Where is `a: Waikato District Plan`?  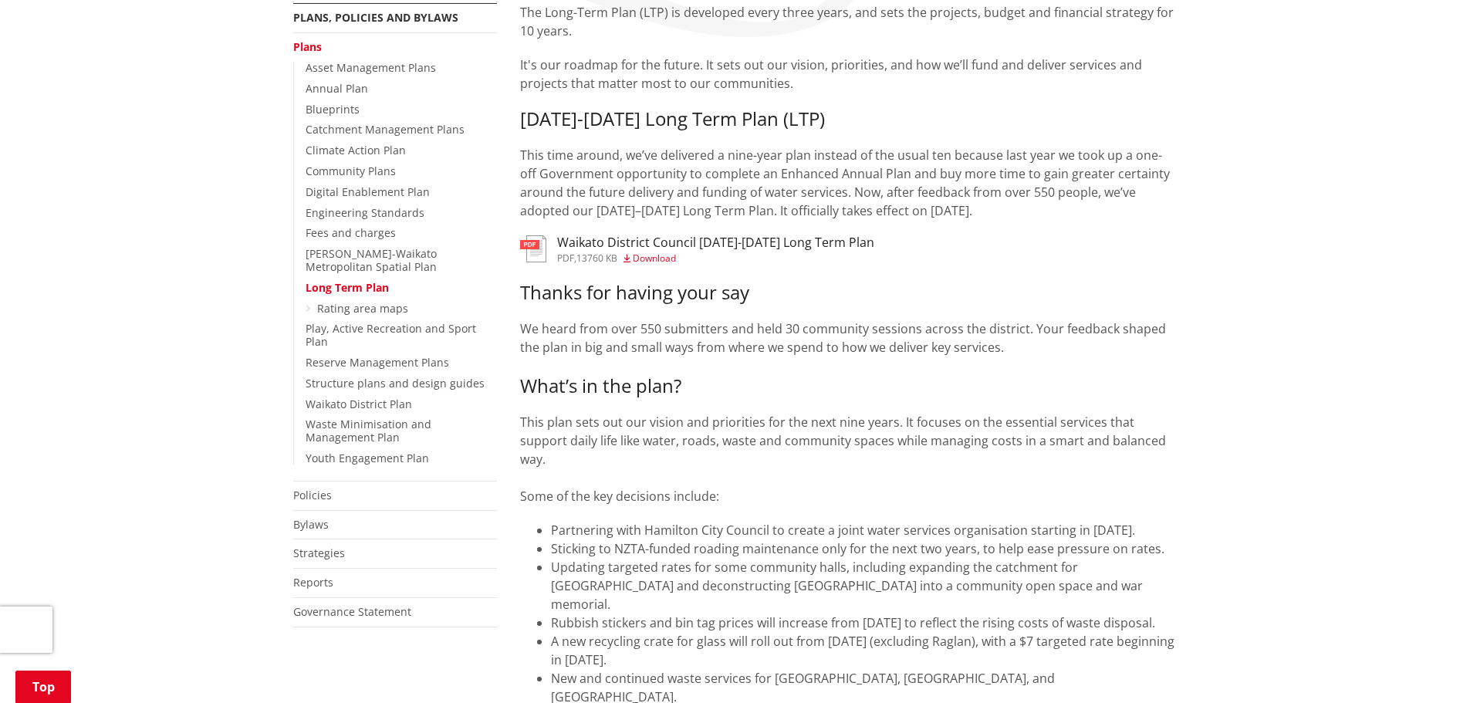
a: Waikato District Plan is located at coordinates (359, 403).